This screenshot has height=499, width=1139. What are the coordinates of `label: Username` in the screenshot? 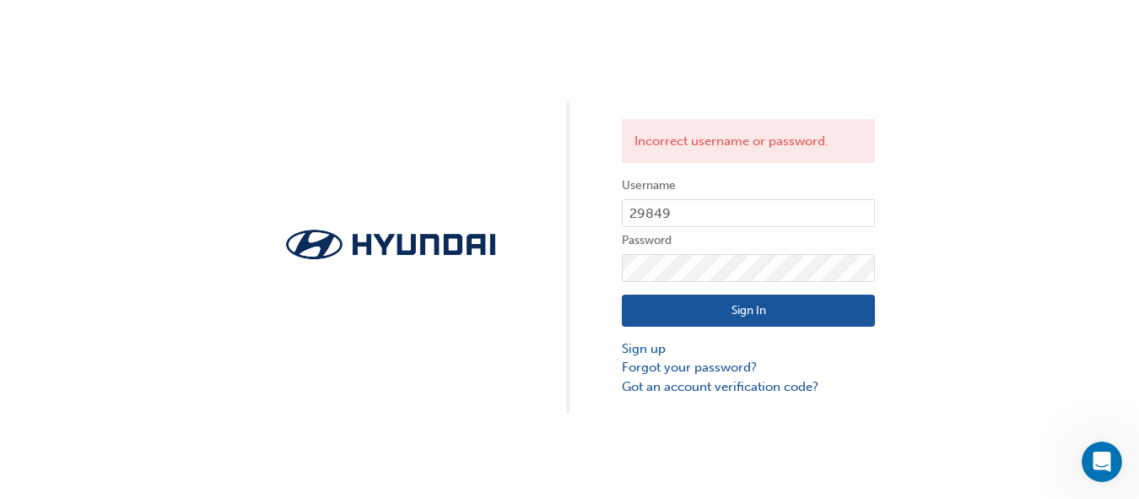 It's located at (748, 186).